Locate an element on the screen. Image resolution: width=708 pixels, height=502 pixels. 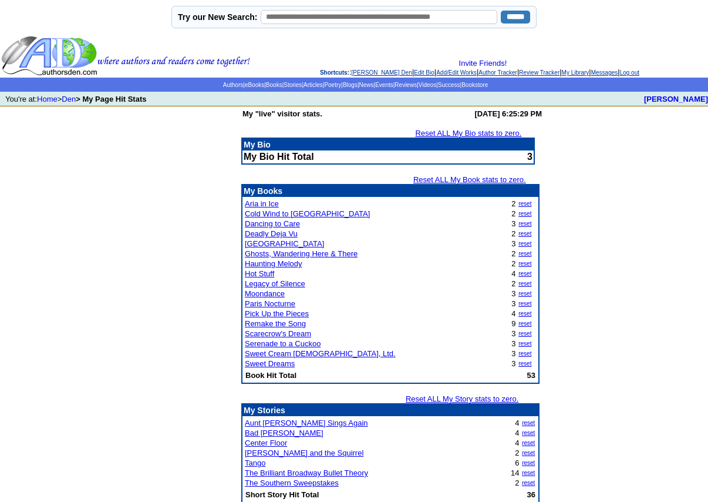
a: Den is located at coordinates (69, 99).